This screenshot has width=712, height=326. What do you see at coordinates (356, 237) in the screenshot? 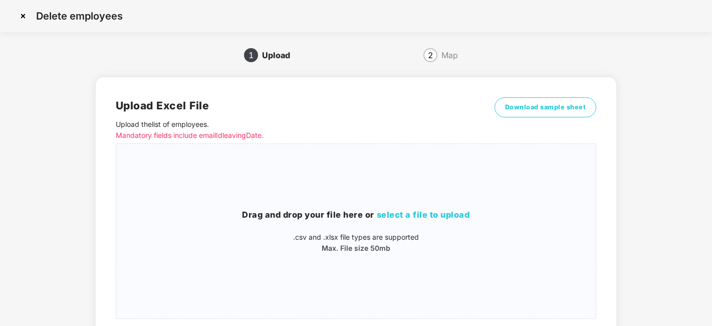
I see `p: .csv and .xlsx file types are supported` at bounding box center [356, 237].